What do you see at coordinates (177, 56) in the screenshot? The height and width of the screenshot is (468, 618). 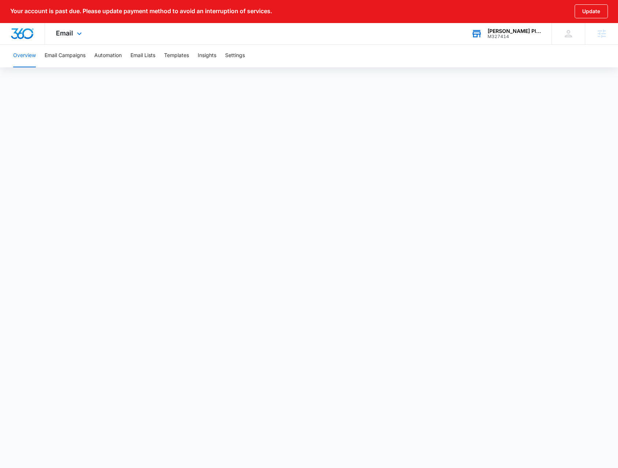 I see `button: Templates` at bounding box center [177, 56].